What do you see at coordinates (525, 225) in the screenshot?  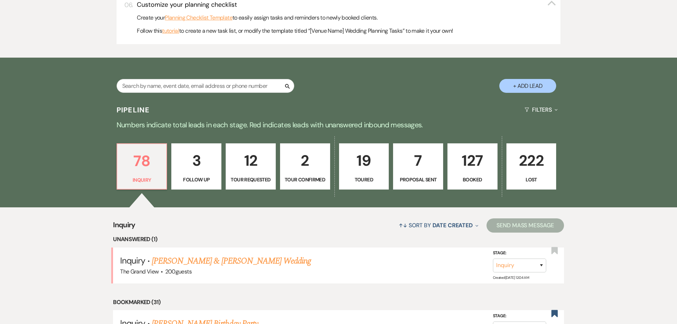 I see `button: Send Mass Message` at bounding box center [525, 225].